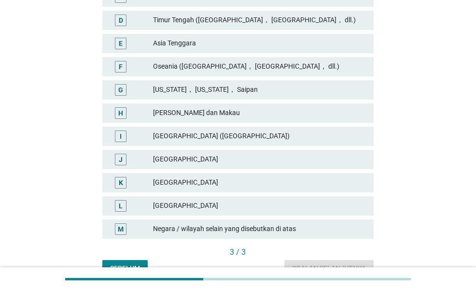 Image resolution: width=476 pixels, height=291 pixels. I want to click on div: G, so click(121, 89).